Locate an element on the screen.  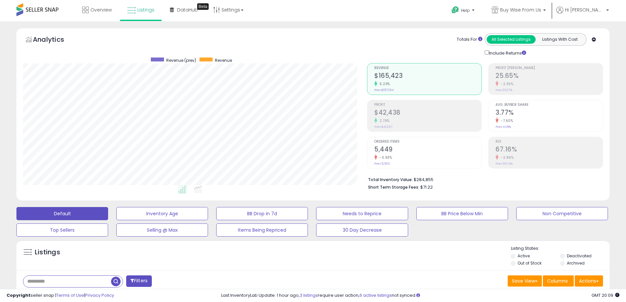
h2: 25.65% is located at coordinates (549, 76).